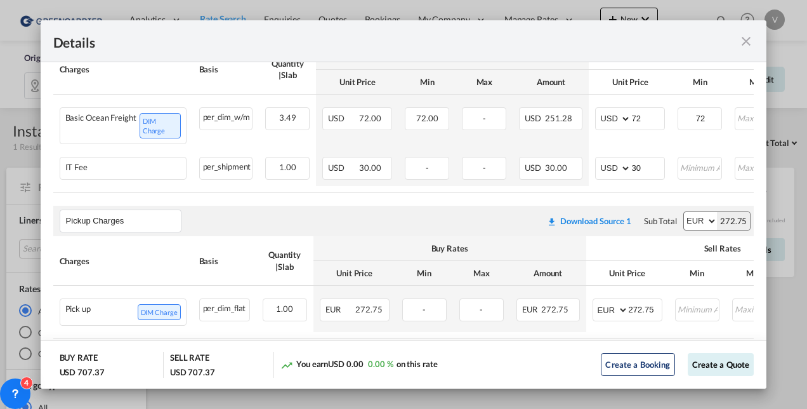  I want to click on input: 30, so click(648, 167).